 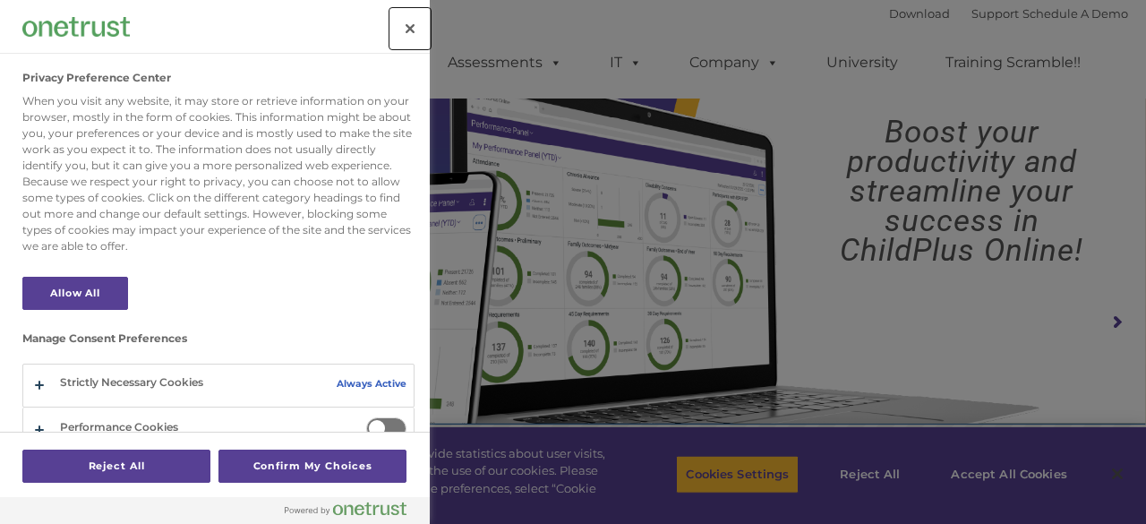 What do you see at coordinates (410, 29) in the screenshot?
I see `button: Close` at bounding box center [410, 29].